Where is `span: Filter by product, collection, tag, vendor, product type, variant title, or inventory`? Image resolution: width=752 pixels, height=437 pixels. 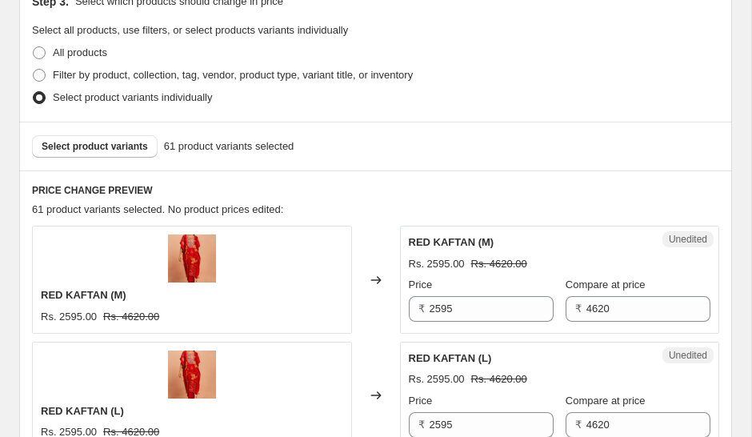 span: Filter by product, collection, tag, vendor, product type, variant title, or inventory is located at coordinates (233, 74).